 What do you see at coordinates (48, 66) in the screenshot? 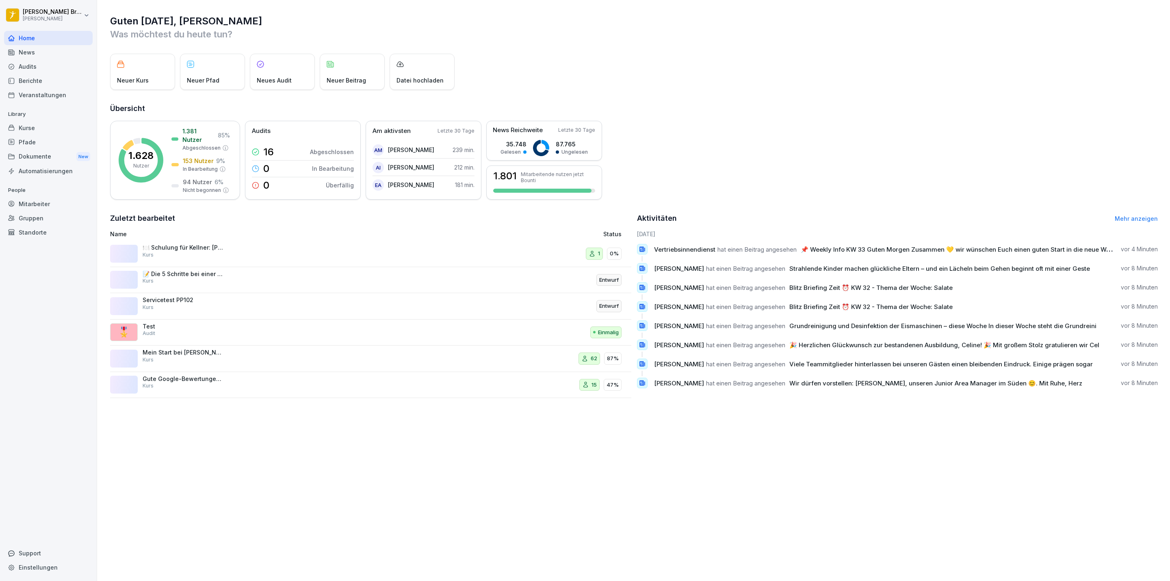
I see `div: Audits` at bounding box center [48, 66].